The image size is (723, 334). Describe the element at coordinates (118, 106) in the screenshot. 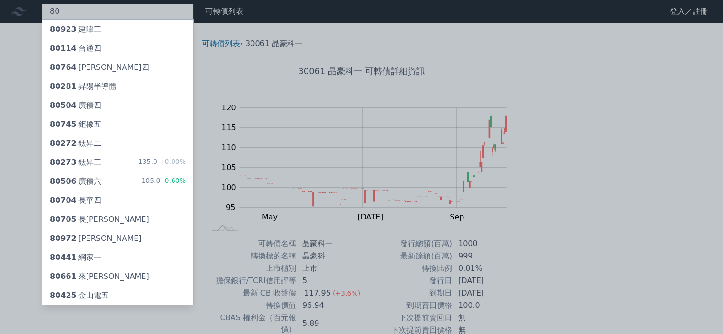

I see `a: 80504廣積四` at that location.